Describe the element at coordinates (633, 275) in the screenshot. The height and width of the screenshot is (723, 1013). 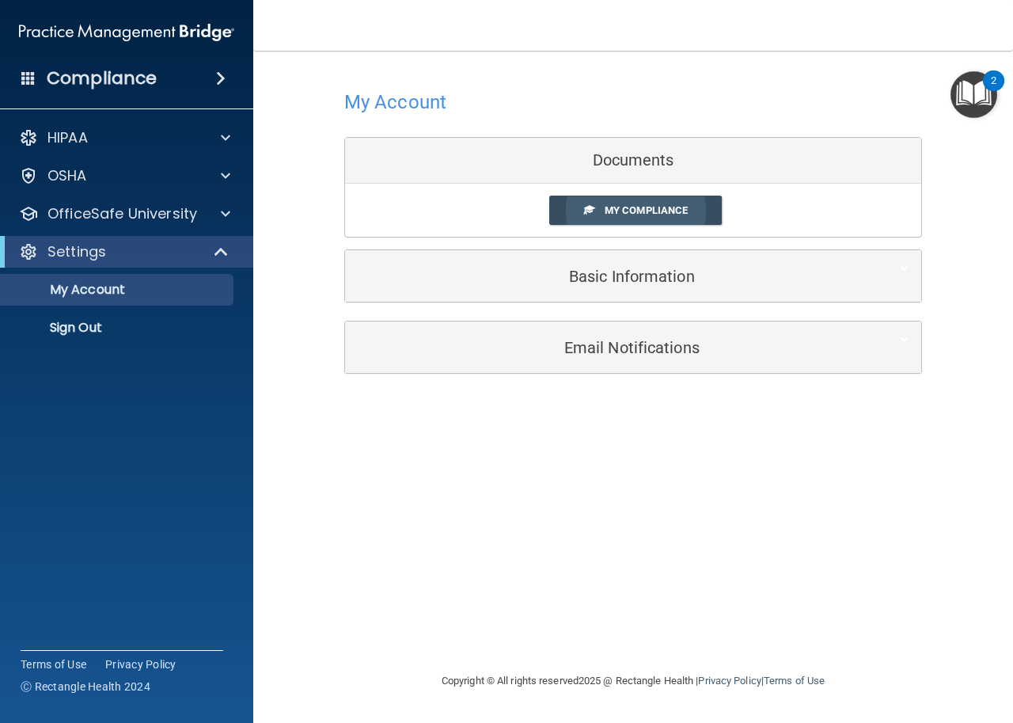
I see `a: Basic Information` at that location.